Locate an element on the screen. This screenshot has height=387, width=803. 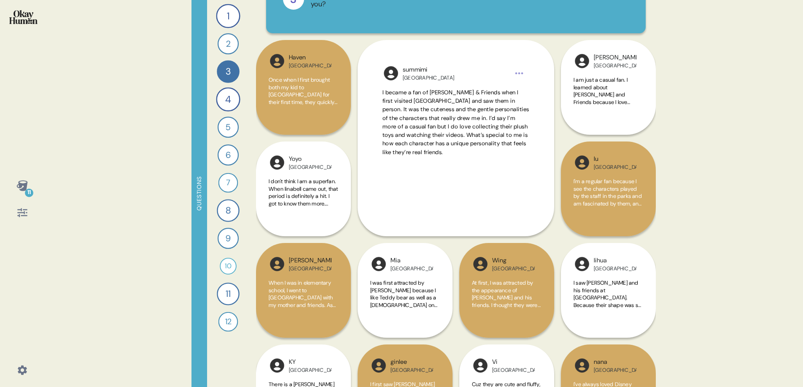
div: ginlee is located at coordinates (412, 363).